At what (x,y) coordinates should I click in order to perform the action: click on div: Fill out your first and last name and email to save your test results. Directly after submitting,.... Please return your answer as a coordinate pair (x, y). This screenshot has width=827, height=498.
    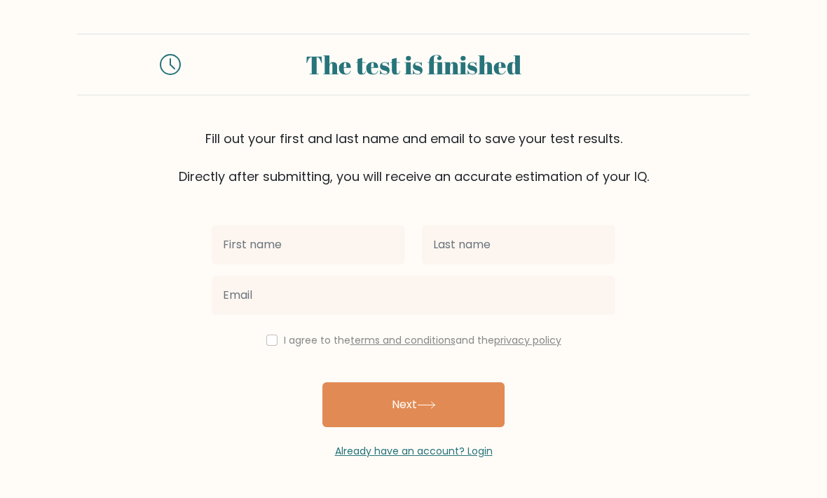
    Looking at the image, I should click on (414, 157).